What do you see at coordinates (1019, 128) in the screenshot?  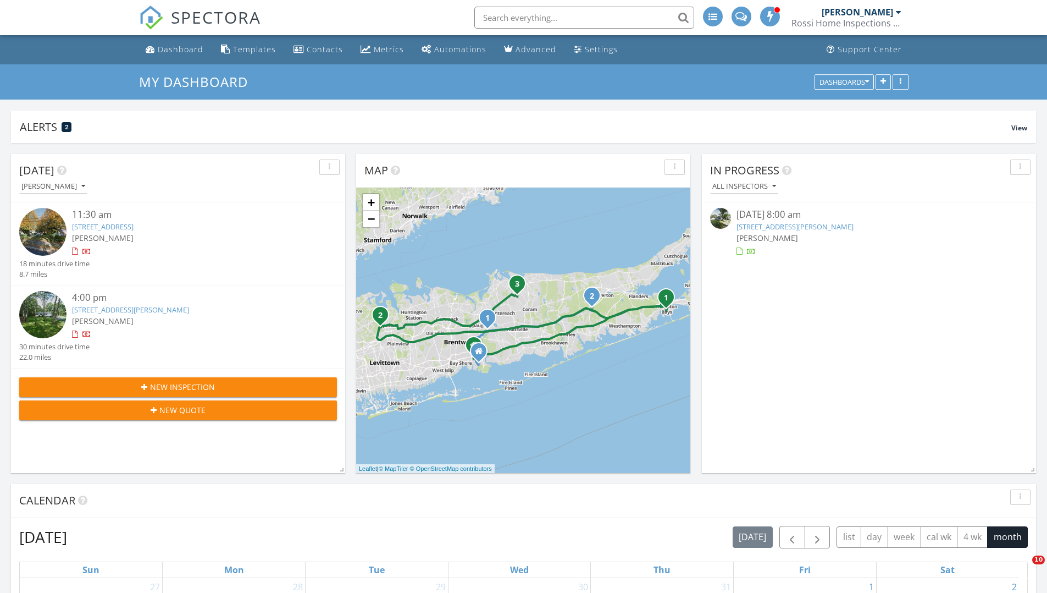 I see `span: View` at bounding box center [1019, 128].